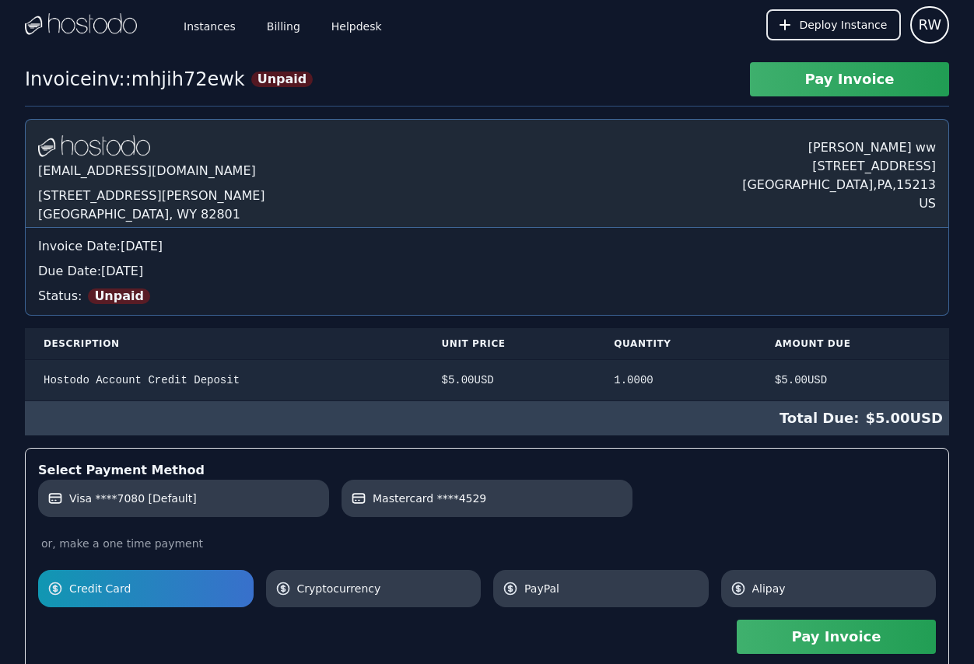 This screenshot has height=664, width=974. Describe the element at coordinates (223, 344) in the screenshot. I see `th: Description` at that location.